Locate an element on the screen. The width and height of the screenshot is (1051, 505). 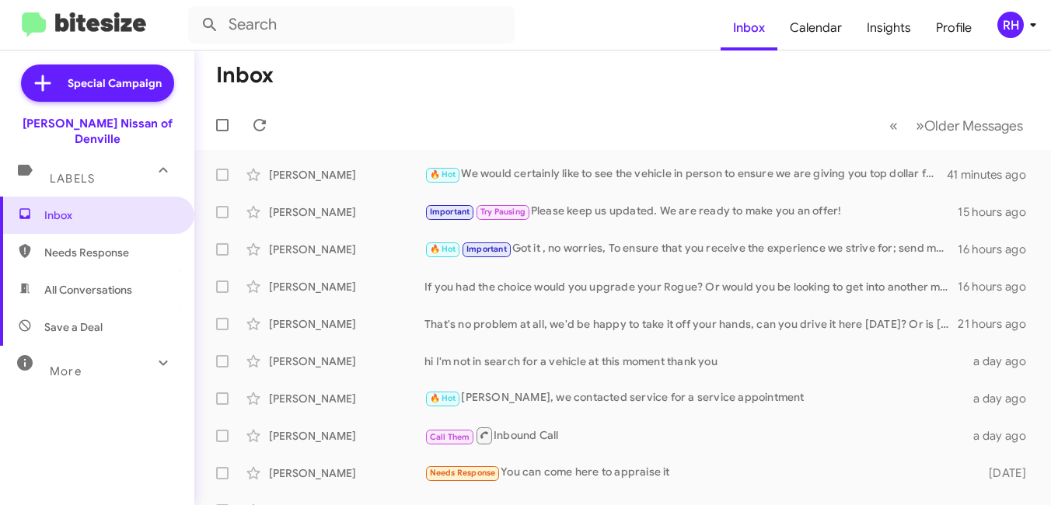
a: Inbox is located at coordinates (749, 28).